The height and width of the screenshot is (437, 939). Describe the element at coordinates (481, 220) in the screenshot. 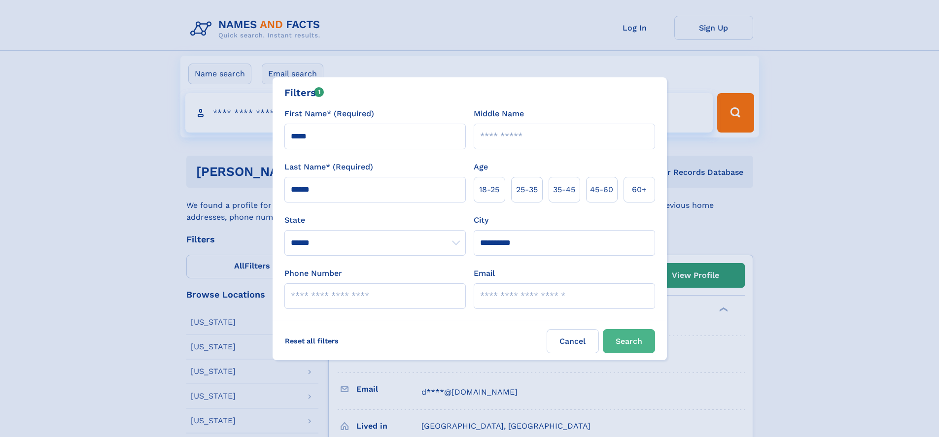

I see `label: City` at that location.